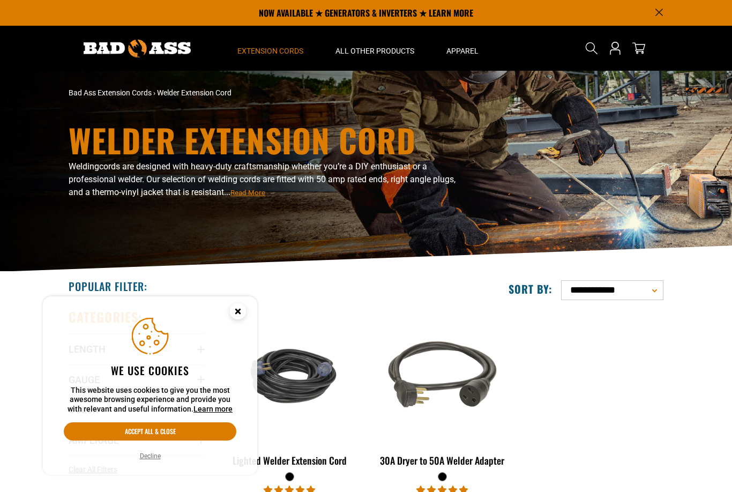 The width and height of the screenshot is (732, 492). I want to click on summary: Apparel, so click(462, 48).